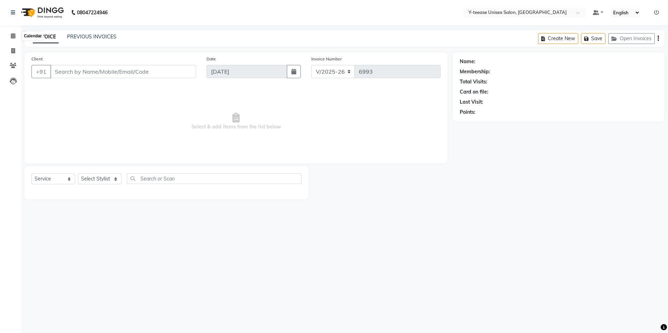  I want to click on div: Name:, so click(467, 61).